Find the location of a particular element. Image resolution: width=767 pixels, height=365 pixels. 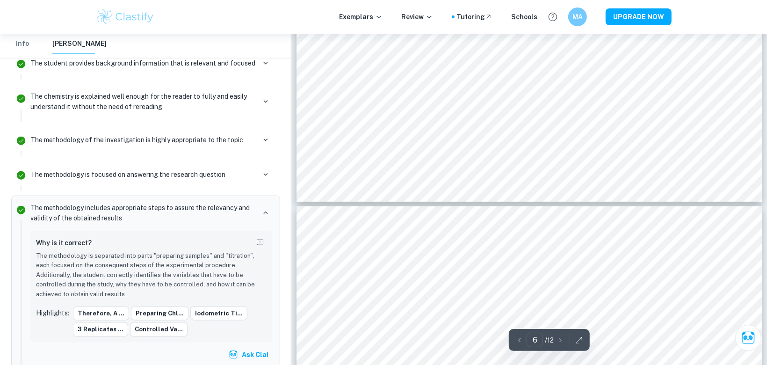

h6: Why is it correct? is located at coordinates (64, 243).